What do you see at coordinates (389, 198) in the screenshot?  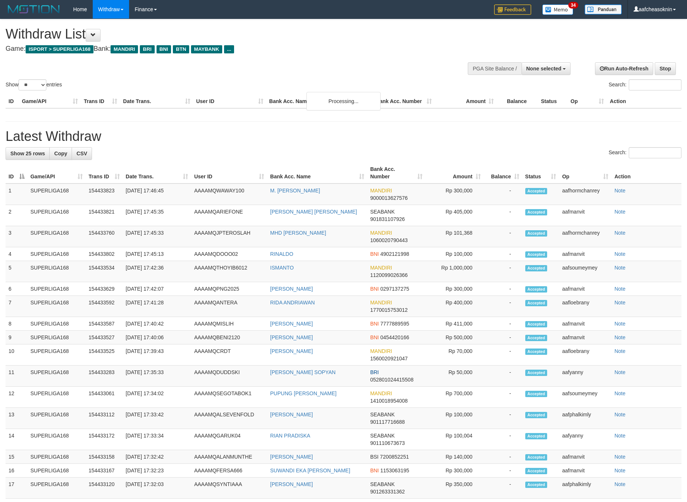 I see `span: Copy 9000013627576 to clipboard` at bounding box center [389, 198].